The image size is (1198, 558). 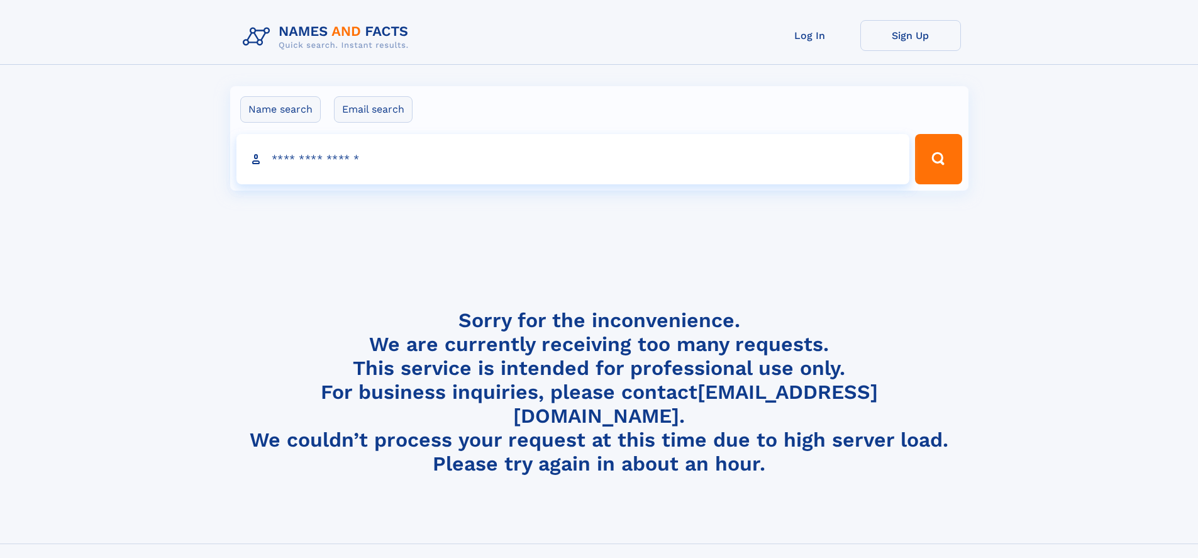 I want to click on button: Search Button, so click(x=939, y=159).